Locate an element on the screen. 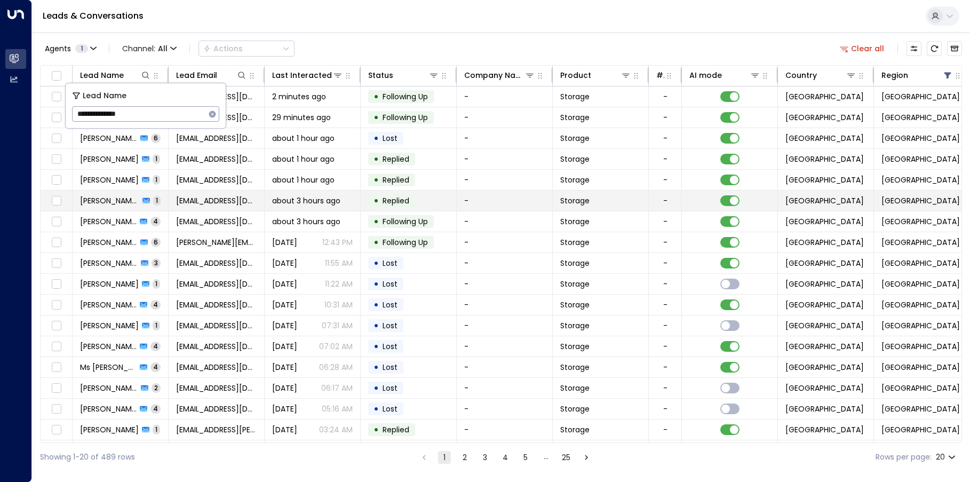 The height and width of the screenshot is (482, 970). span: kimberleydavies30@hotmail.com is located at coordinates (216, 263).